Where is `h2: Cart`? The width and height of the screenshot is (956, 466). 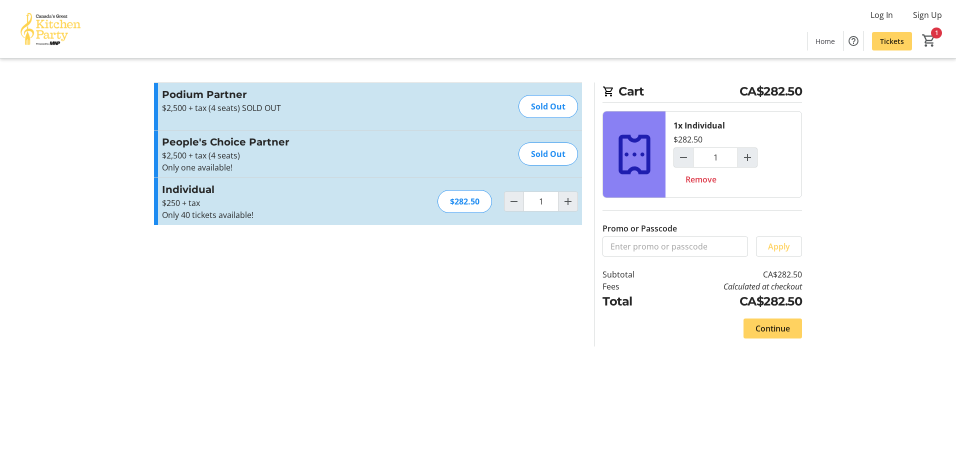
h2: Cart is located at coordinates (702, 92).